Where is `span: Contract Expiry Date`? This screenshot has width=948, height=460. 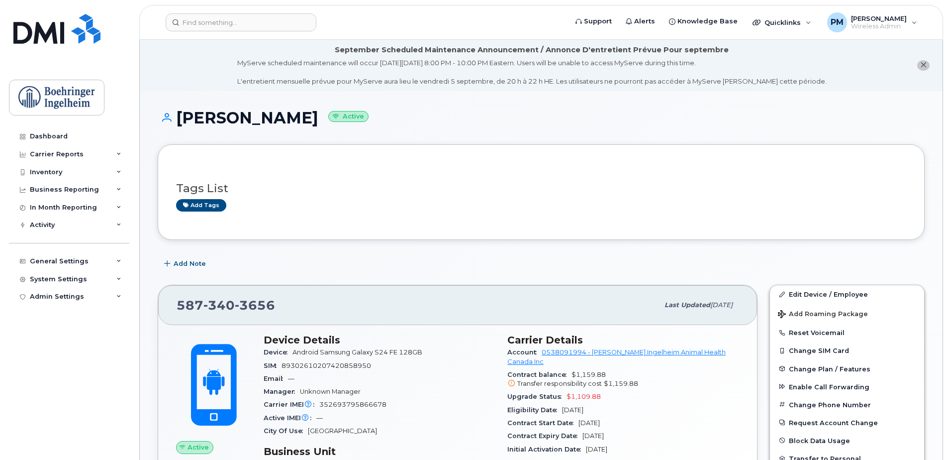
span: Contract Expiry Date is located at coordinates (545, 435).